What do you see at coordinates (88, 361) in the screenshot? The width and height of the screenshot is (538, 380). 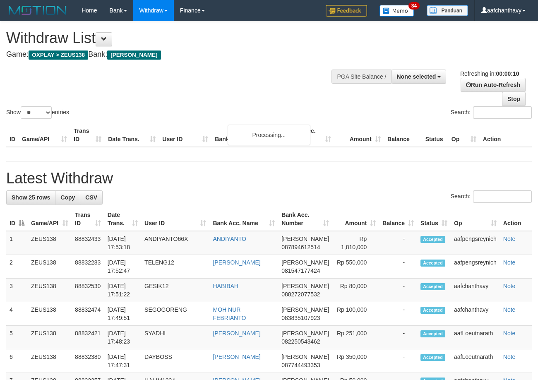 I see `td: 88832380` at bounding box center [88, 361].